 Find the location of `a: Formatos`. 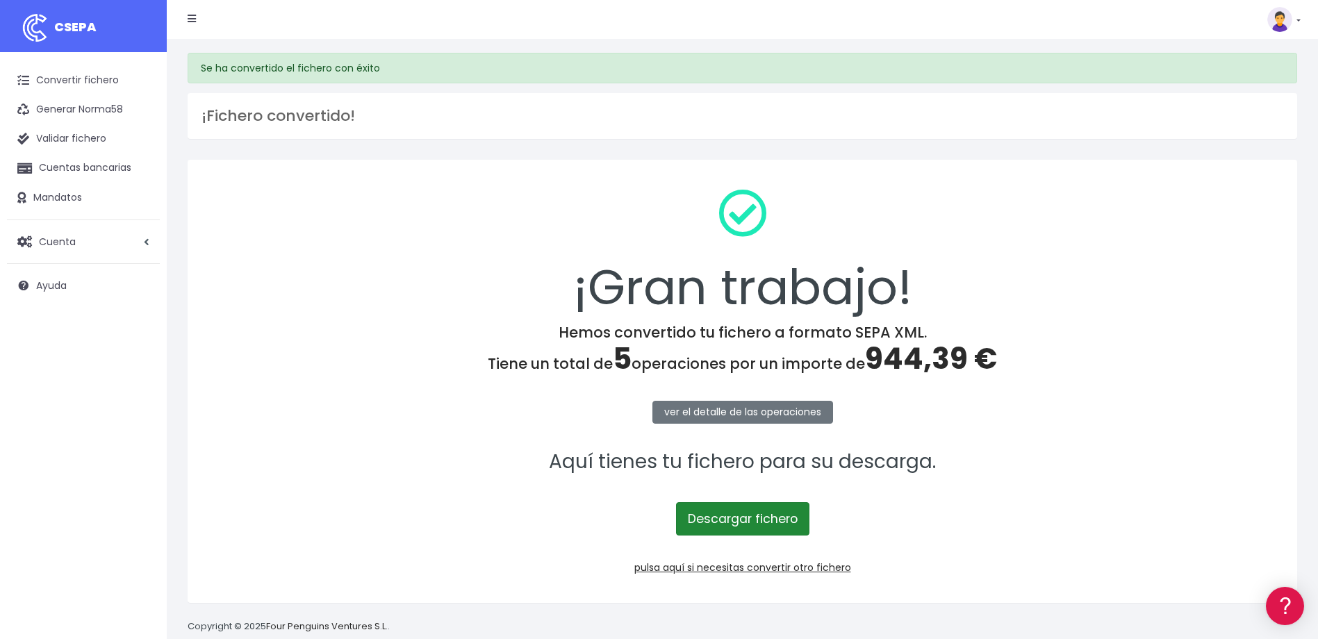

a: Formatos is located at coordinates (139, 186).